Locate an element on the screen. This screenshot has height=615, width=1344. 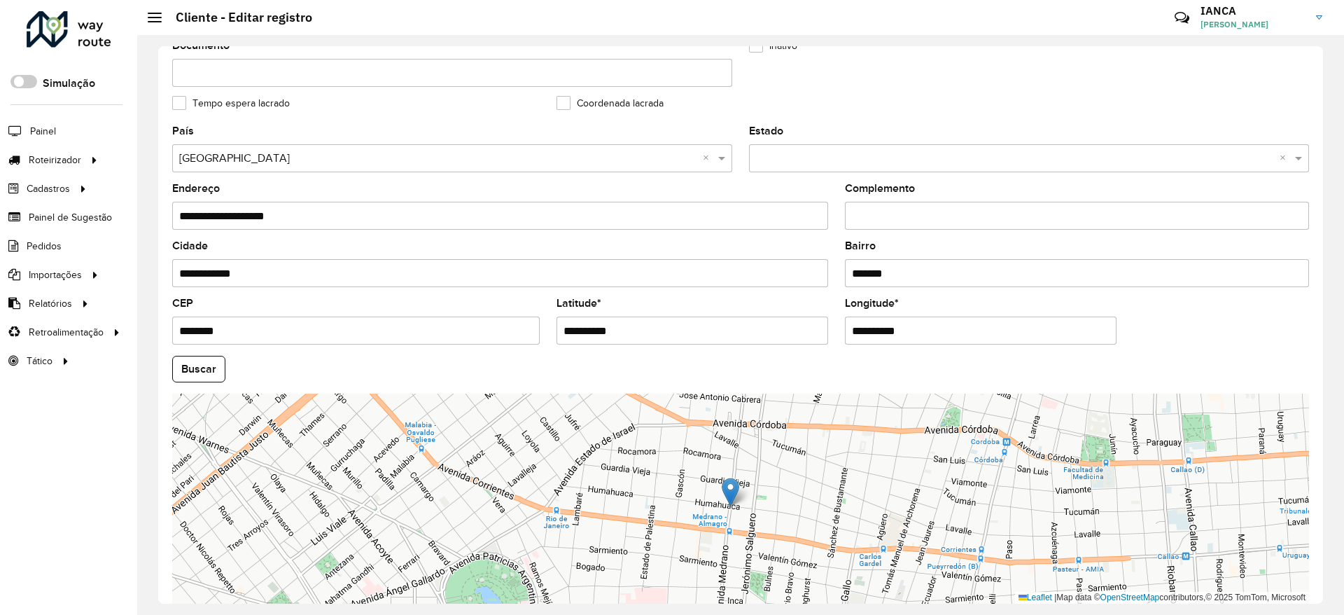
span: Roteirizador is located at coordinates (55, 160).